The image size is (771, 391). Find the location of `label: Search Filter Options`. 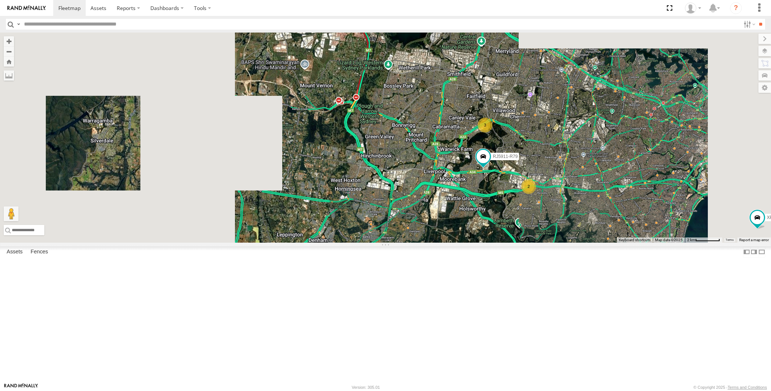

label: Search Filter Options is located at coordinates (749, 24).